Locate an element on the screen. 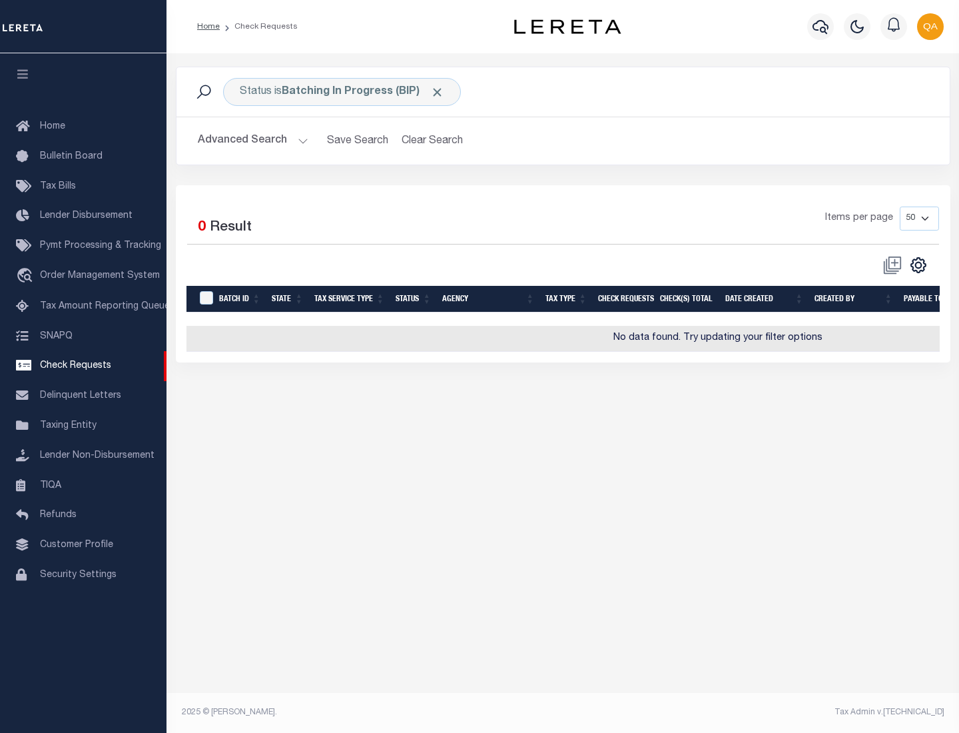 Image resolution: width=959 pixels, height=733 pixels. span: Lender Non-Disbursement is located at coordinates (97, 456).